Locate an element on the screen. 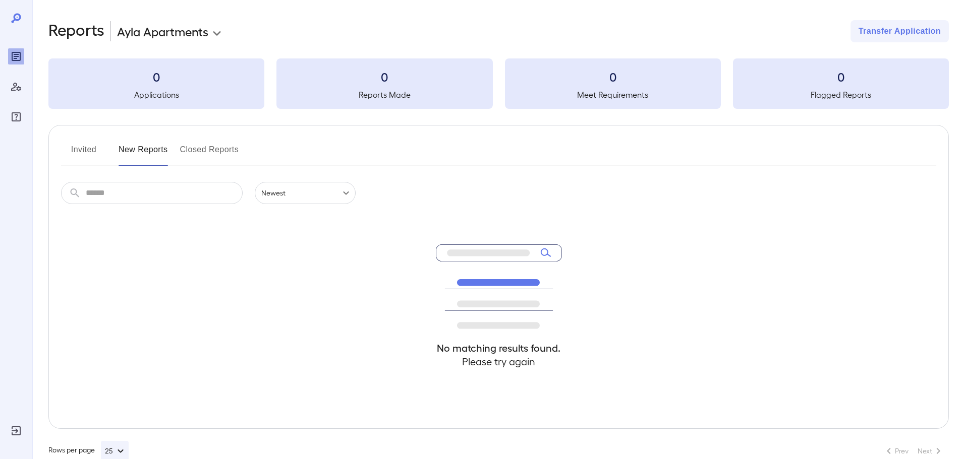  div: Manage Users is located at coordinates (16, 87).